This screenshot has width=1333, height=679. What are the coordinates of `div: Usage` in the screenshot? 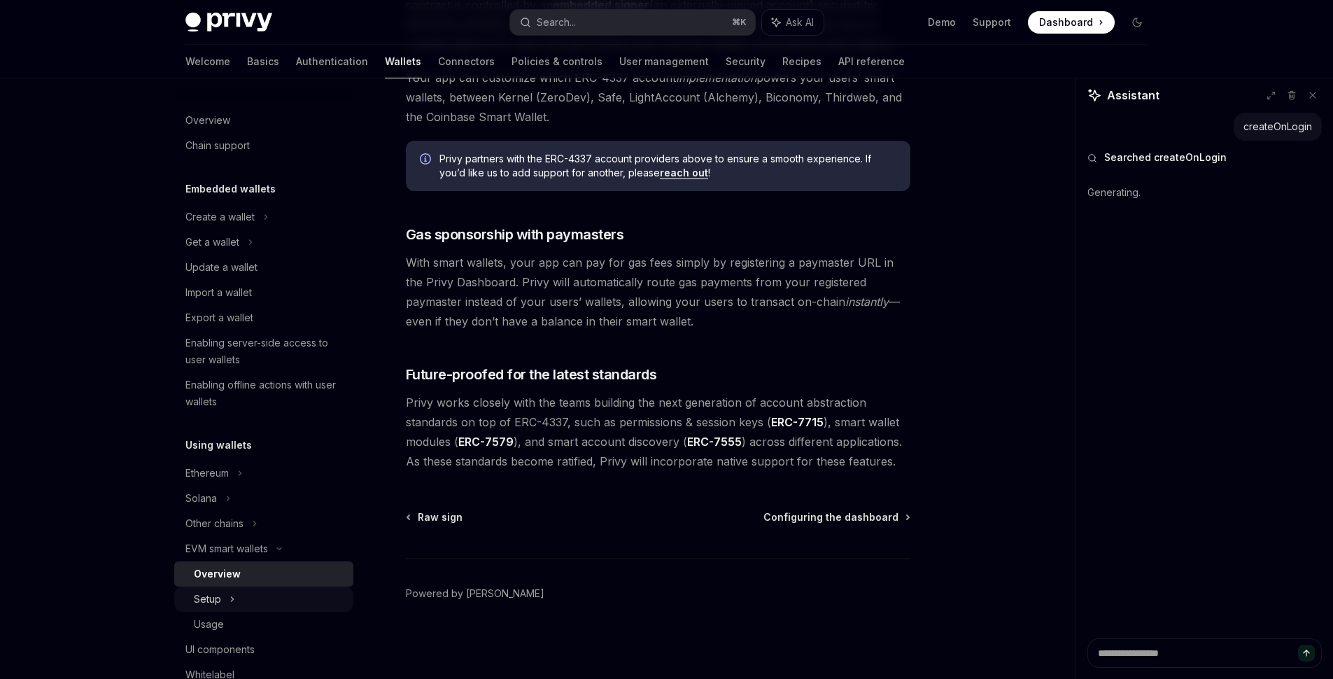 It's located at (209, 624).